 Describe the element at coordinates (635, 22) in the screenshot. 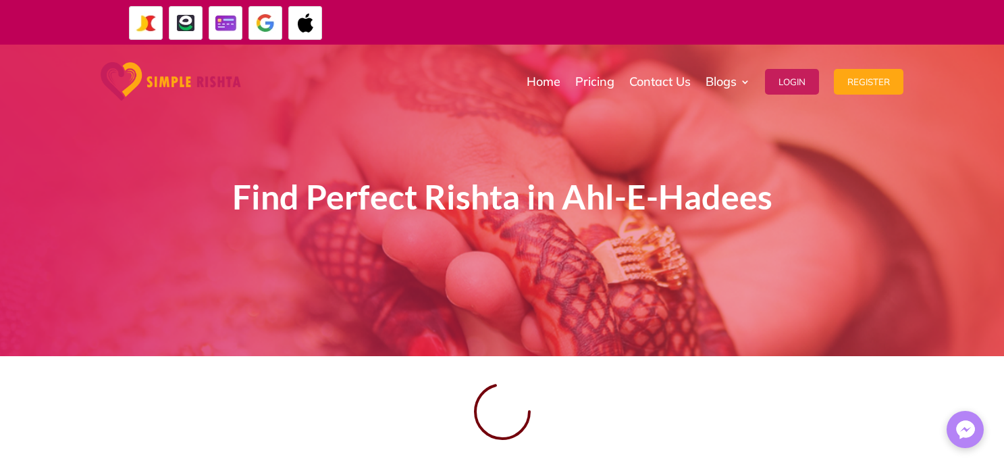

I see `strong: جاز کیش` at that location.